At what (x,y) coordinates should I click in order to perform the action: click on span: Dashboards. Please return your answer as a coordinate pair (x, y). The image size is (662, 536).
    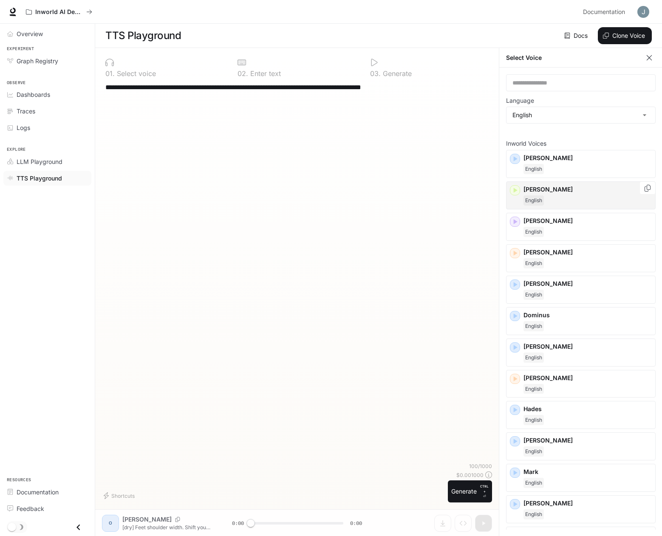
    Looking at the image, I should click on (33, 94).